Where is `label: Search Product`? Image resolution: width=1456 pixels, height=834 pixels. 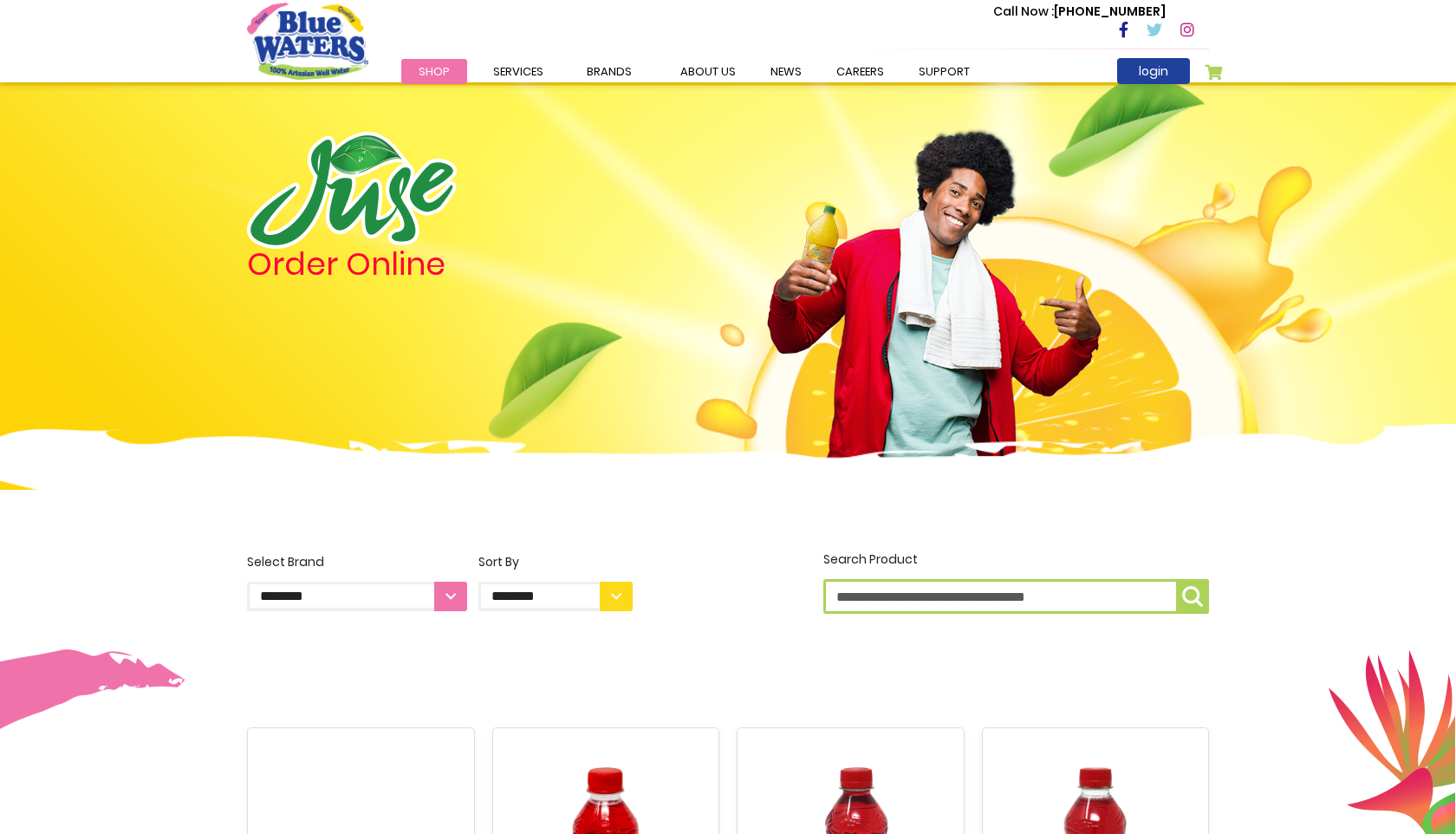
label: Search Product is located at coordinates (1016, 582).